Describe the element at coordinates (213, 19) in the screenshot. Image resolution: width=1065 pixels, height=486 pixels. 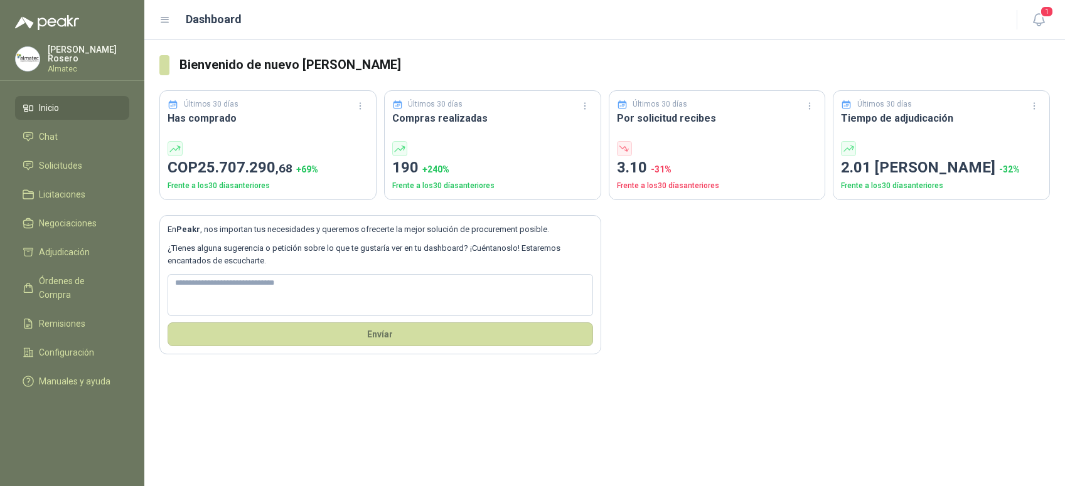
I see `h1: Dashboard` at that location.